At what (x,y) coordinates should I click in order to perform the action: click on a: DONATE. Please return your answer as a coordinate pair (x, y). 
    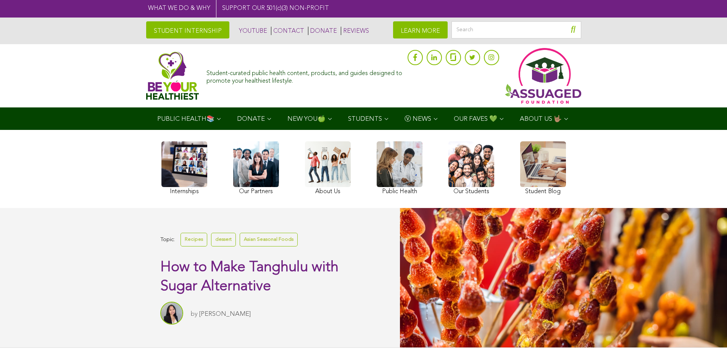
    Looking at the image, I should click on (322, 31).